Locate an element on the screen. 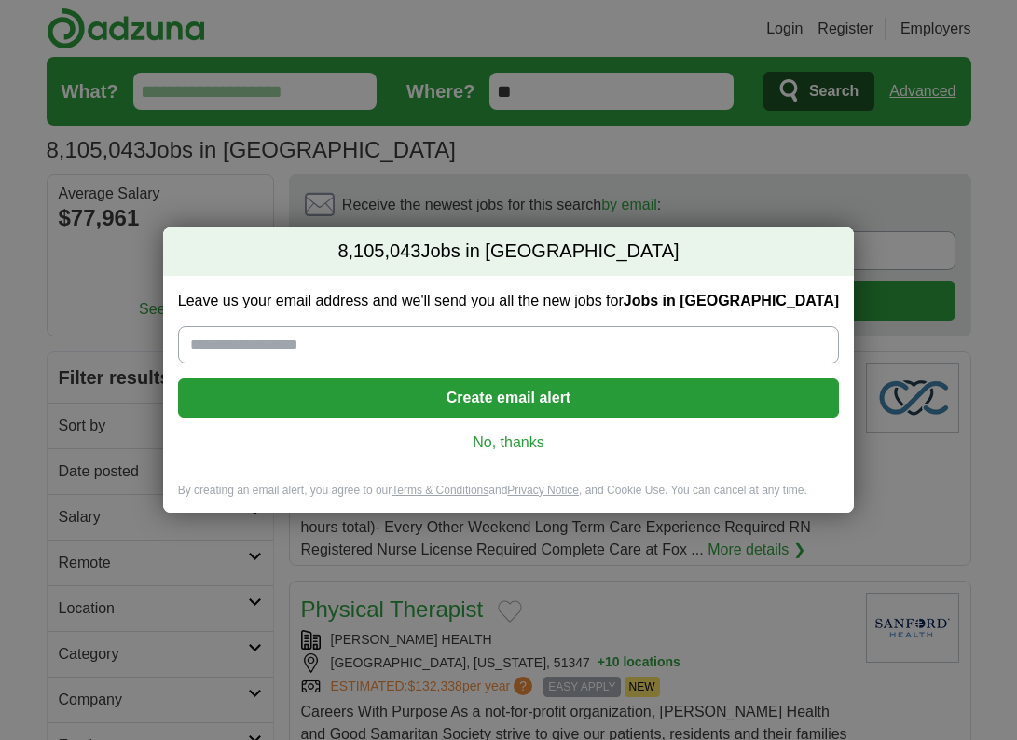  a: No, thanks is located at coordinates (508, 443).